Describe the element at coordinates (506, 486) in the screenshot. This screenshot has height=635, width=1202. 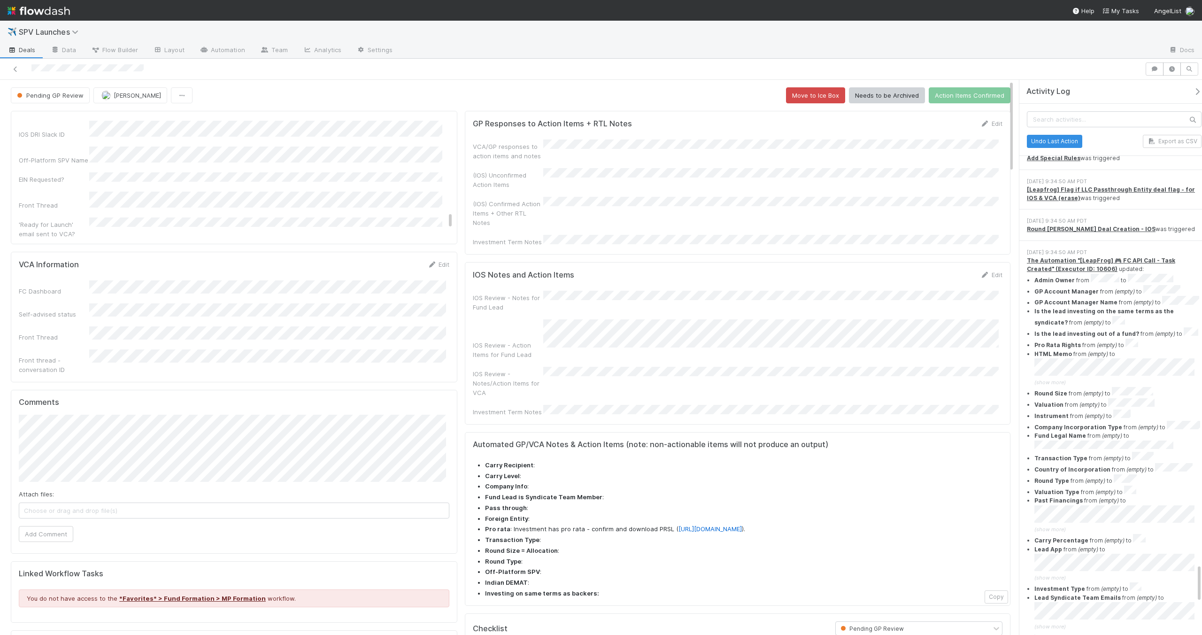
I see `strong: Company Info` at that location.